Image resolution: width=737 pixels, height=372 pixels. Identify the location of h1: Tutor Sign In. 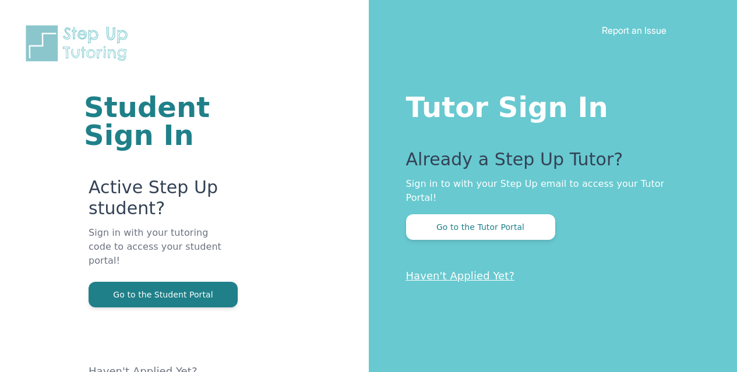
(548, 105).